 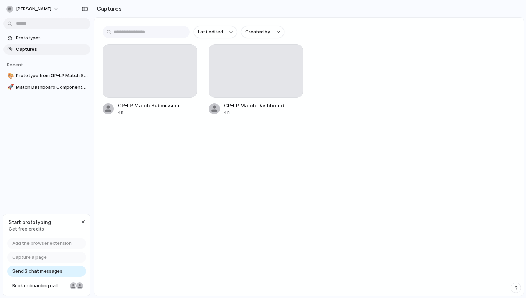 What do you see at coordinates (263, 32) in the screenshot?
I see `button: Created by` at bounding box center [263, 32].